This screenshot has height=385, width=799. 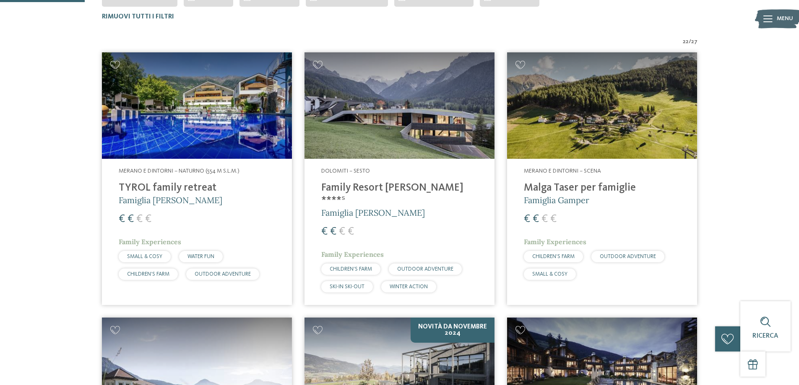 What do you see at coordinates (201, 257) in the screenshot?
I see `span: WATER FUN` at bounding box center [201, 257].